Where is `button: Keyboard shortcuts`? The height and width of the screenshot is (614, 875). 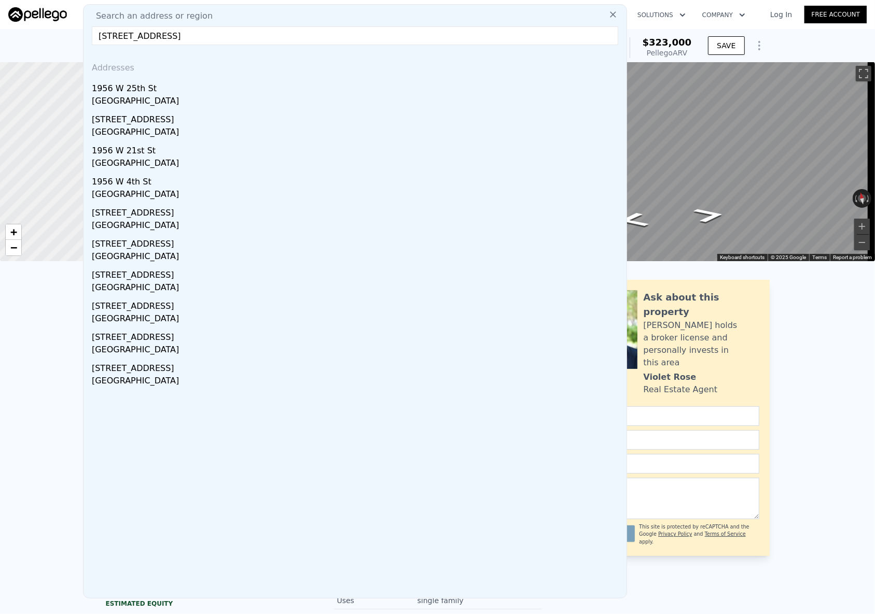
button: Keyboard shortcuts is located at coordinates (742, 258).